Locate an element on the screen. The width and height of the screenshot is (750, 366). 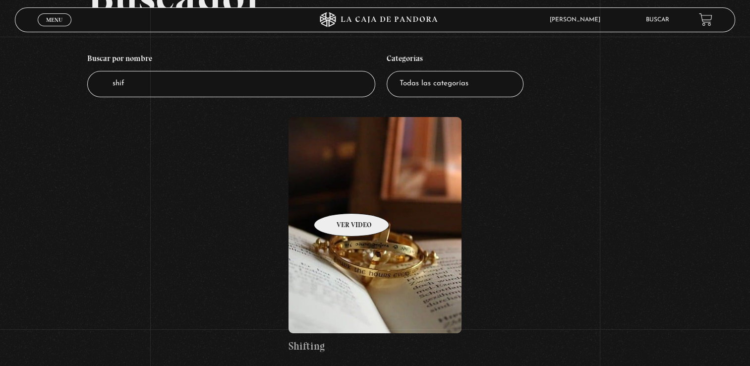
span: Cerrar is located at coordinates (54, 29).